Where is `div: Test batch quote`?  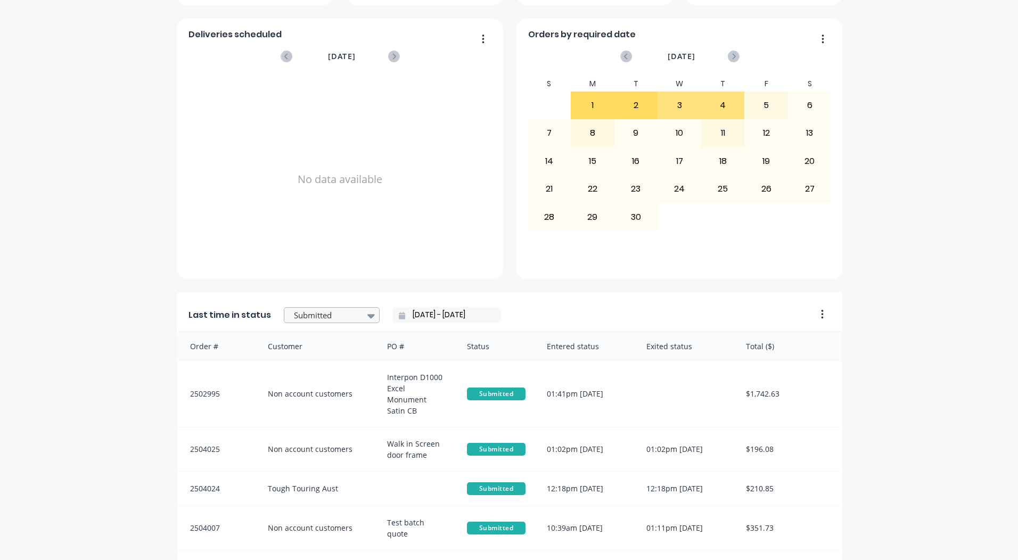 div: Test batch quote is located at coordinates (416, 528).